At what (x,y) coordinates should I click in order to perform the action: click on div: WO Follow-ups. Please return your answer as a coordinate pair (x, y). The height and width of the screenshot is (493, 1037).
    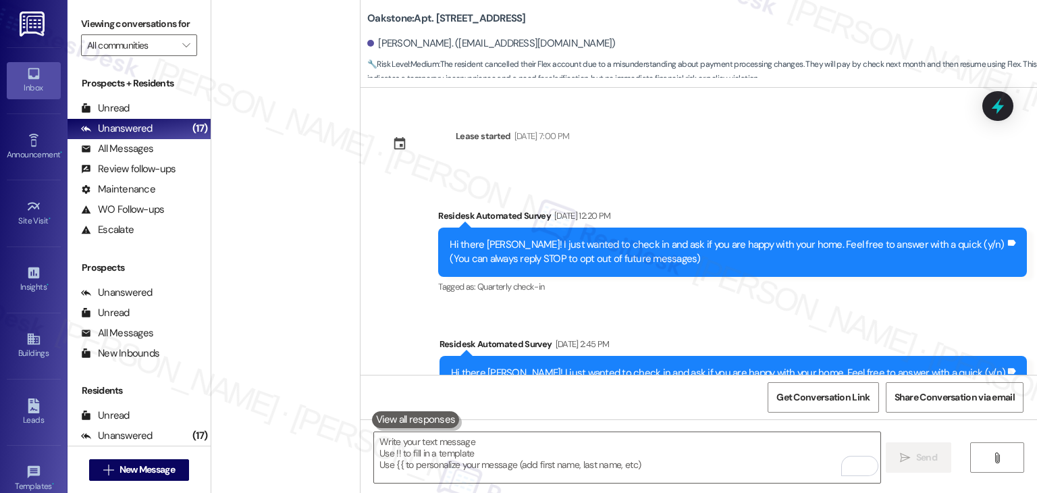
    Looking at the image, I should click on (122, 209).